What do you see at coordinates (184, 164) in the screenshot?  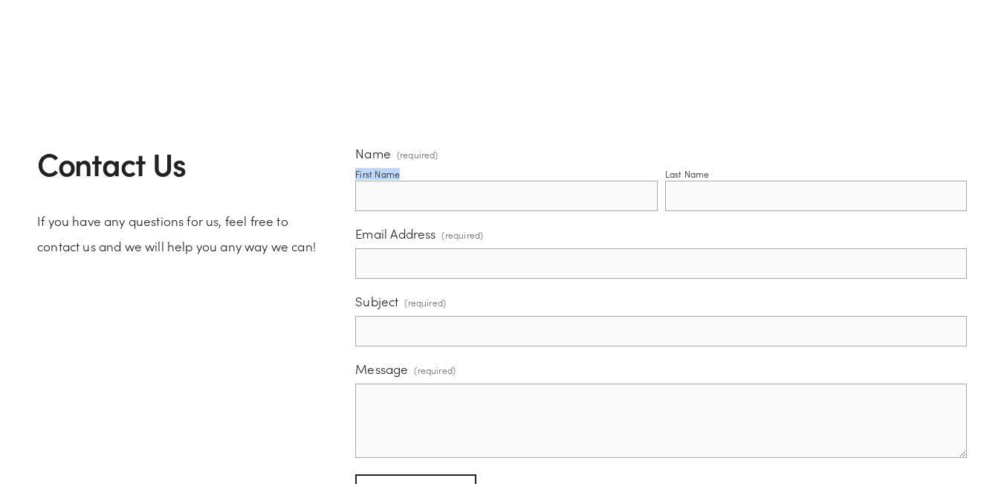 I see `h2: Contact Us` at bounding box center [184, 164].